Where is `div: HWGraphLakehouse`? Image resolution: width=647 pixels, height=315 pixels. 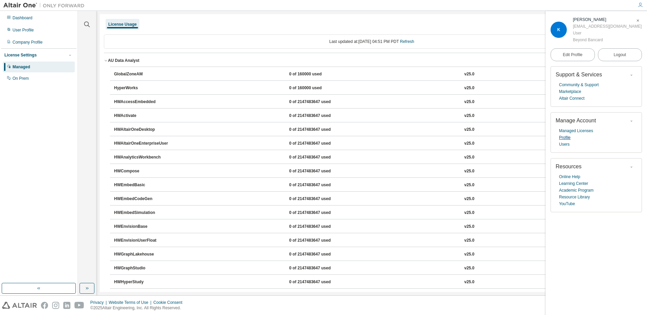
div: HWGraphLakehouse is located at coordinates (144, 255).